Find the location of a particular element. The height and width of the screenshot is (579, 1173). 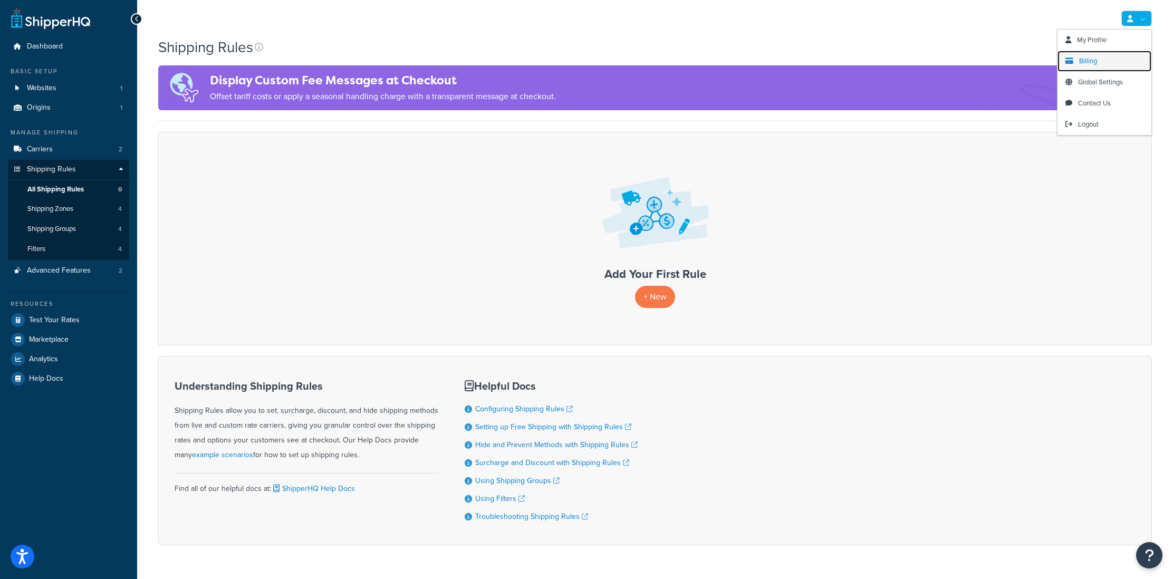

div: Manage Shipping is located at coordinates (69, 132).